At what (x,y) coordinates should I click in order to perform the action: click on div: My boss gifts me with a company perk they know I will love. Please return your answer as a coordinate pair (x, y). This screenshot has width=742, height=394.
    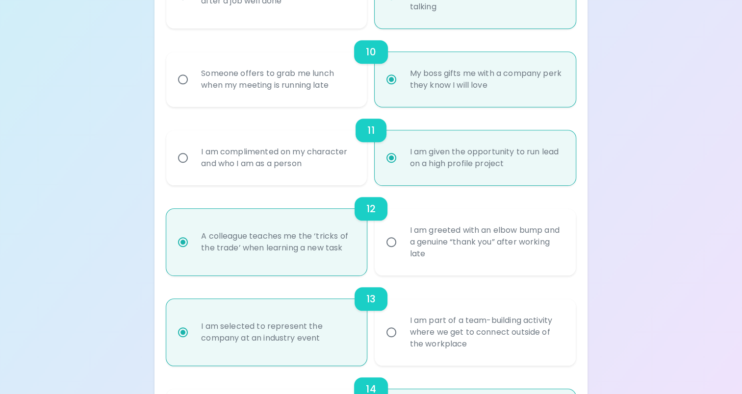
    Looking at the image, I should click on (485, 79).